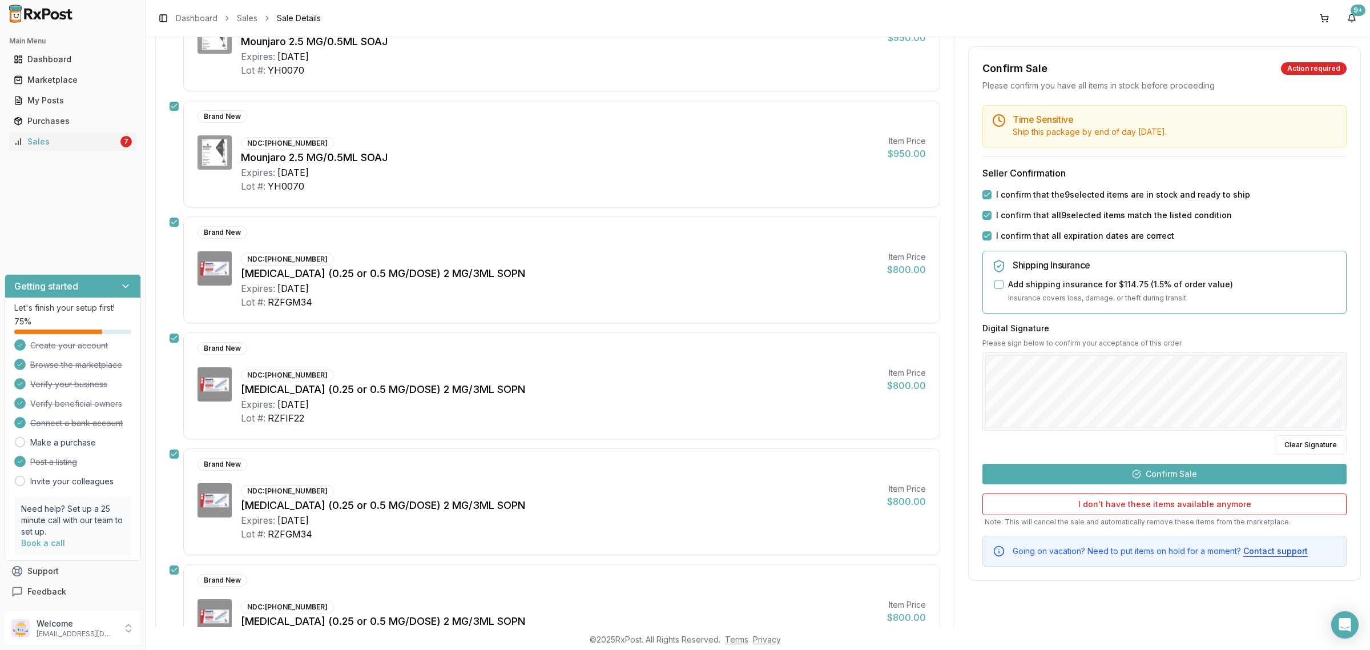  I want to click on p: Welcome, so click(76, 623).